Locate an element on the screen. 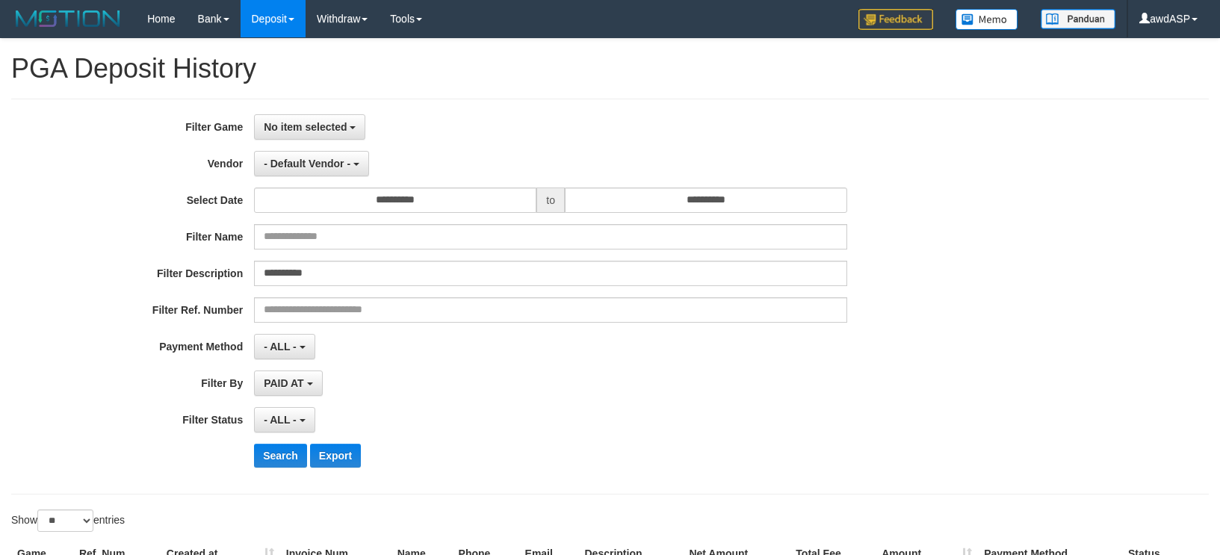 Image resolution: width=1220 pixels, height=555 pixels. span: No item selected is located at coordinates (305, 127).